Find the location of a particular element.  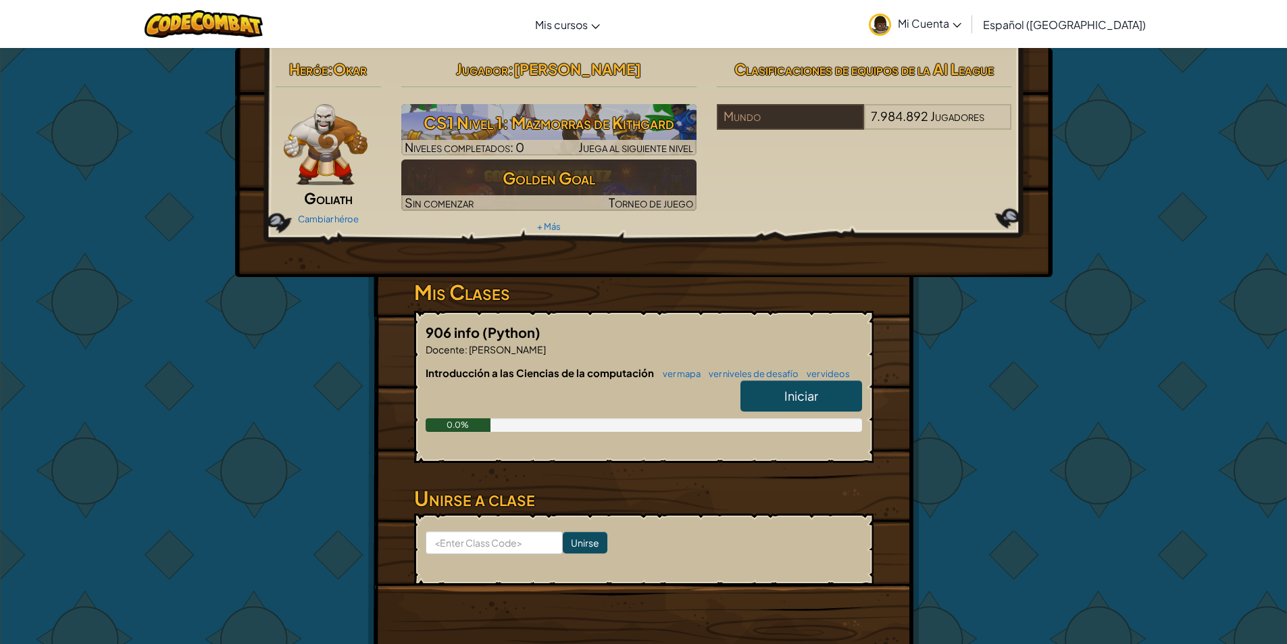

span: Okar is located at coordinates (350, 69).